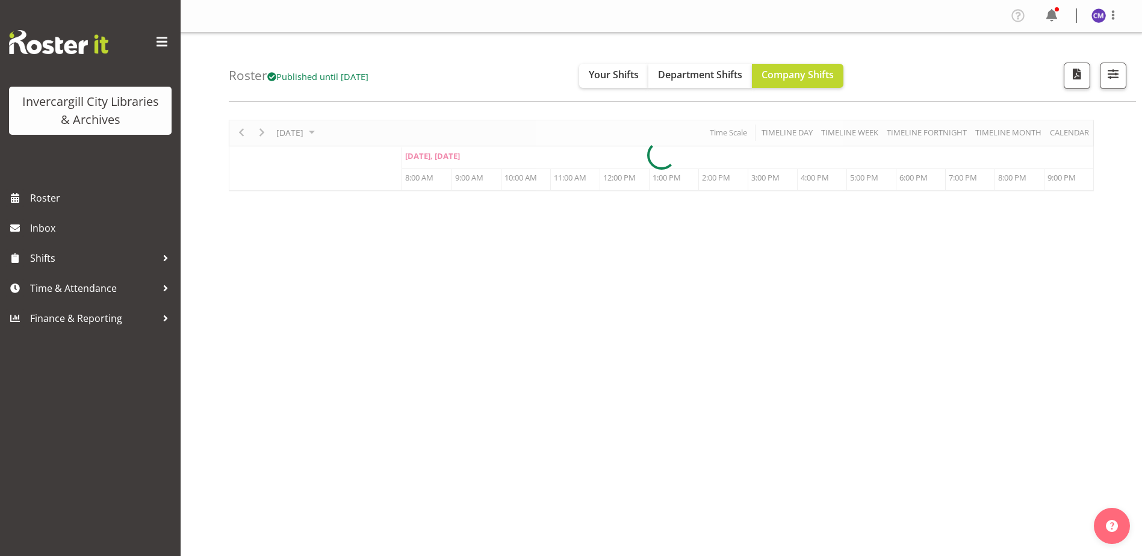 This screenshot has width=1142, height=556. I want to click on span: Company Shifts, so click(798, 75).